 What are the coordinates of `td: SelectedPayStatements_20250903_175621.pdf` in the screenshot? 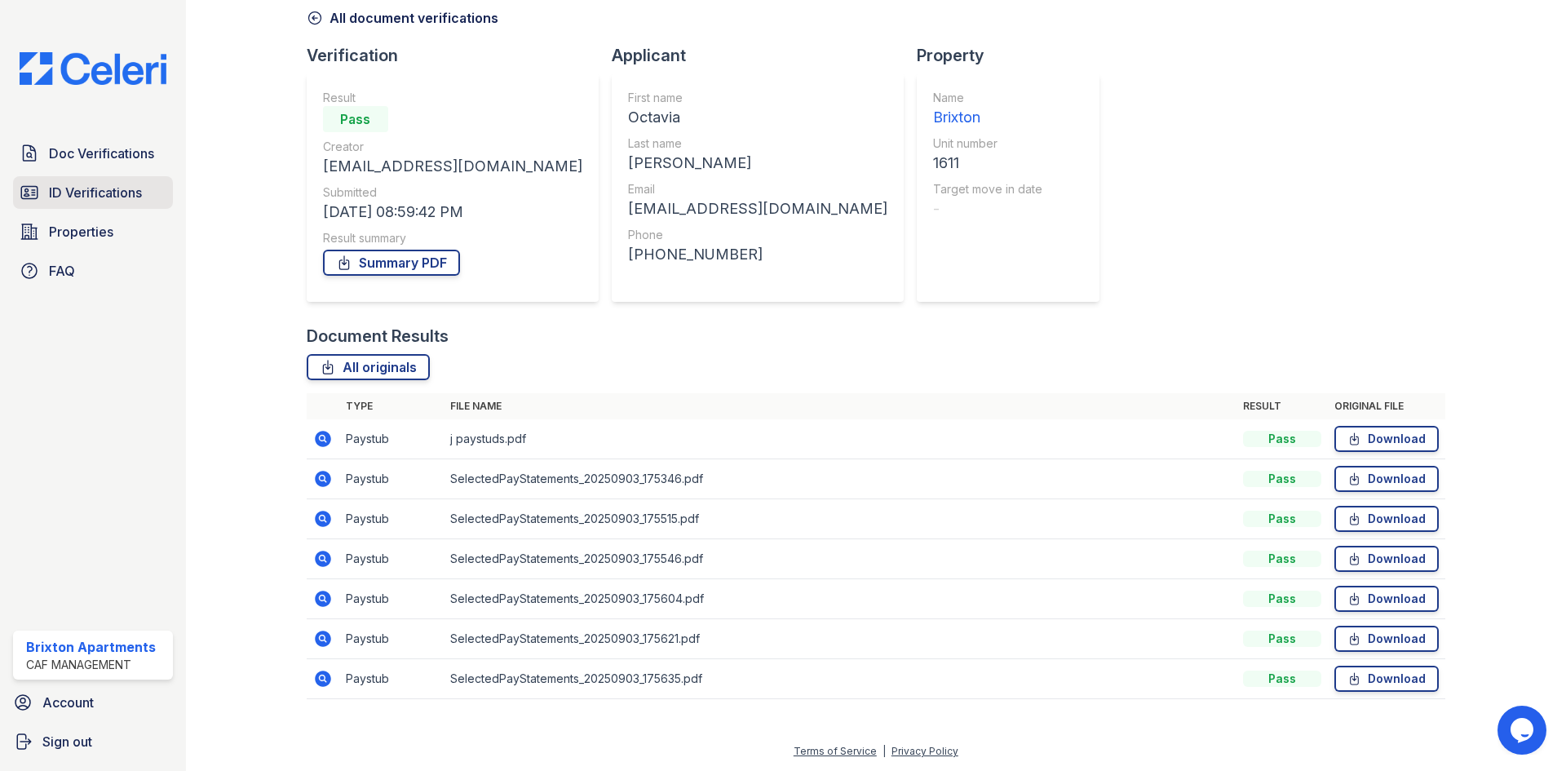 It's located at (840, 639).